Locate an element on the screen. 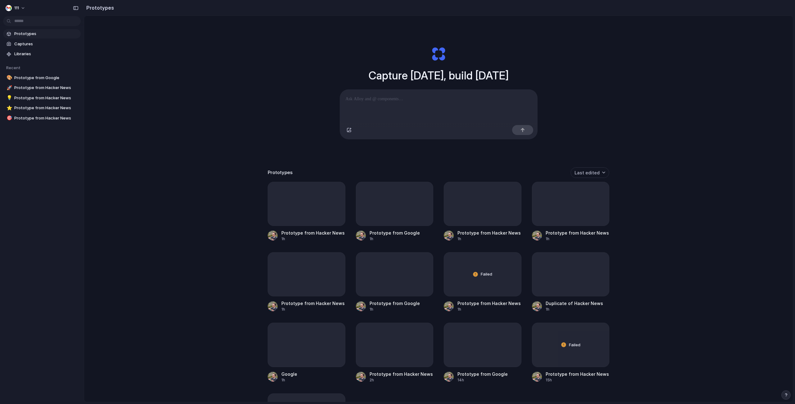 Image resolution: width=795 pixels, height=404 pixels. h3: Prototypes is located at coordinates (280, 173).